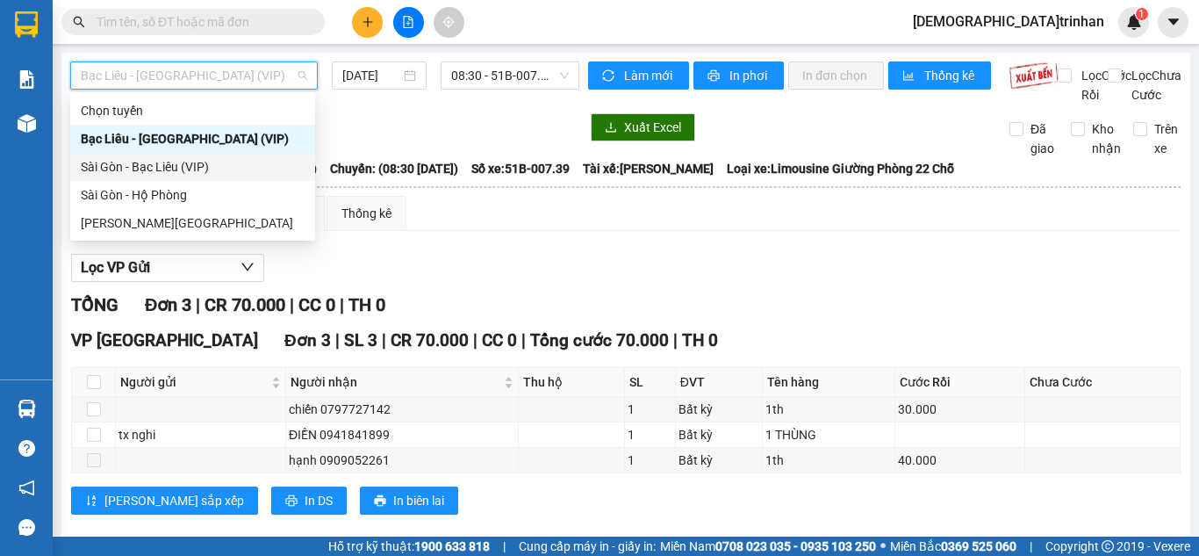 The width and height of the screenshot is (1199, 556). What do you see at coordinates (26, 25) in the screenshot?
I see `img: logo-vxr` at bounding box center [26, 25].